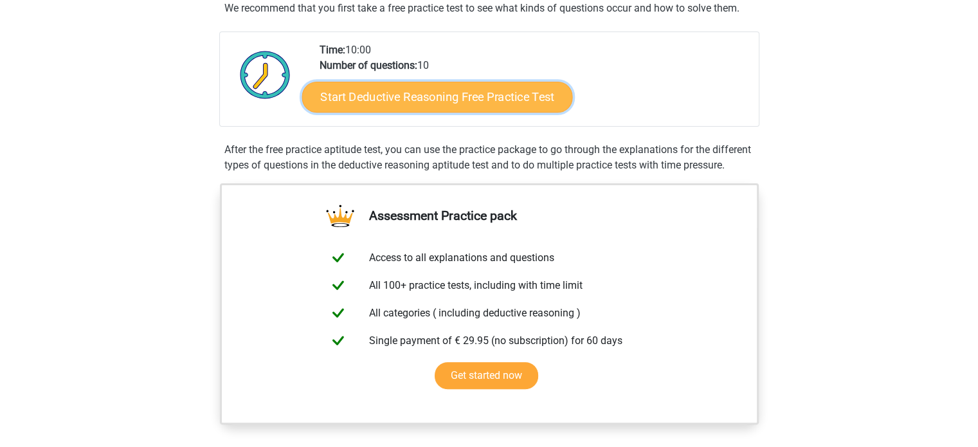 The height and width of the screenshot is (447, 978). Describe the element at coordinates (534, 84) in the screenshot. I see `div: 10:00 10` at that location.